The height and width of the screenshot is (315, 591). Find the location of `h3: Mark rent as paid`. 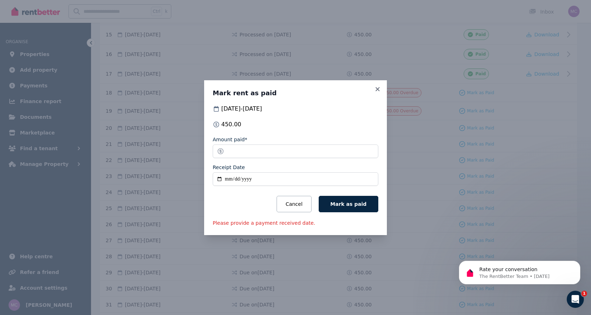

h3: Mark rent as paid is located at coordinates (296, 93).